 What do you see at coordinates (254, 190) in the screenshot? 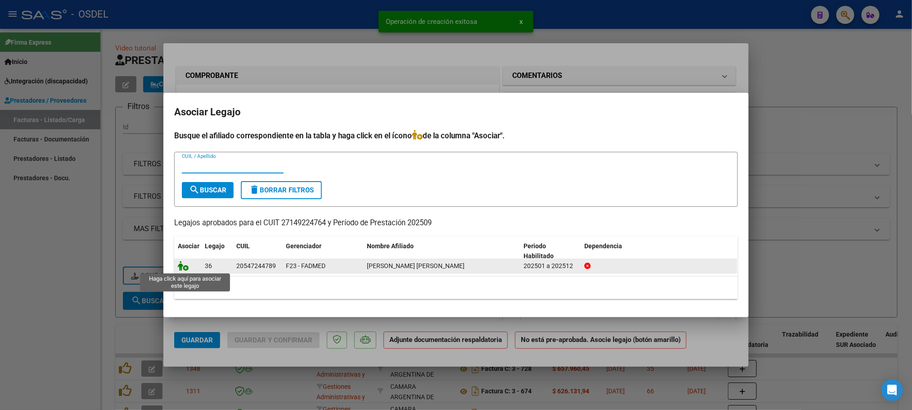
I see `mat-icon: delete` at bounding box center [254, 190].